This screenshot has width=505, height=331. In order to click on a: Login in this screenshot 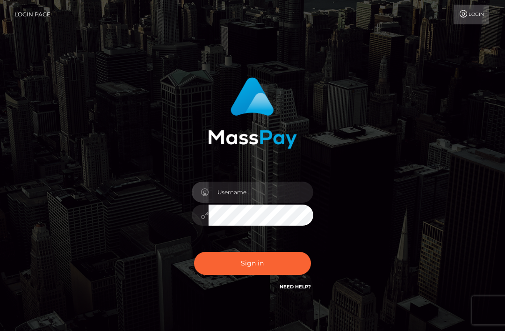, I will do `click(472, 15)`.